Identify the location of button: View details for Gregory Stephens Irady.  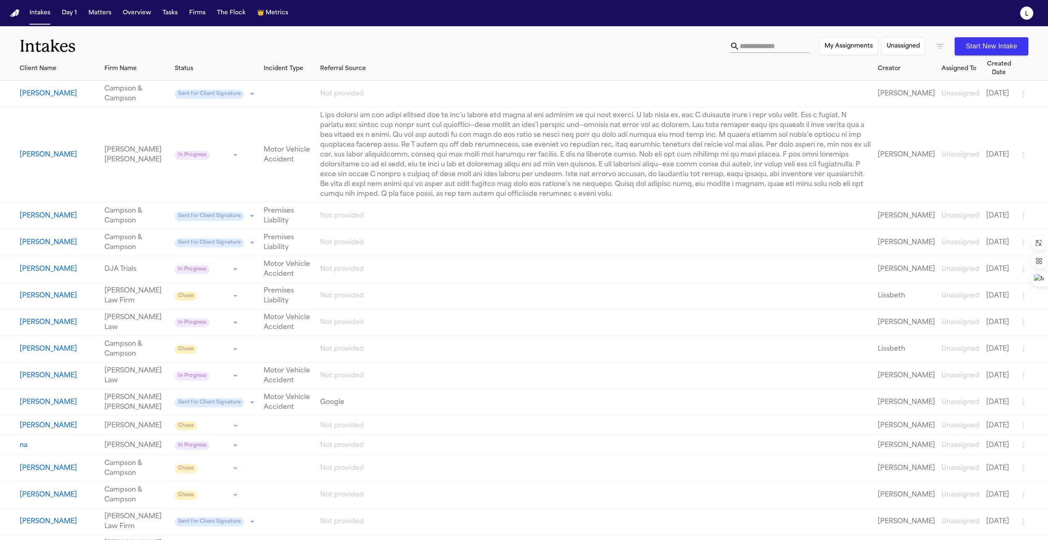
(59, 468).